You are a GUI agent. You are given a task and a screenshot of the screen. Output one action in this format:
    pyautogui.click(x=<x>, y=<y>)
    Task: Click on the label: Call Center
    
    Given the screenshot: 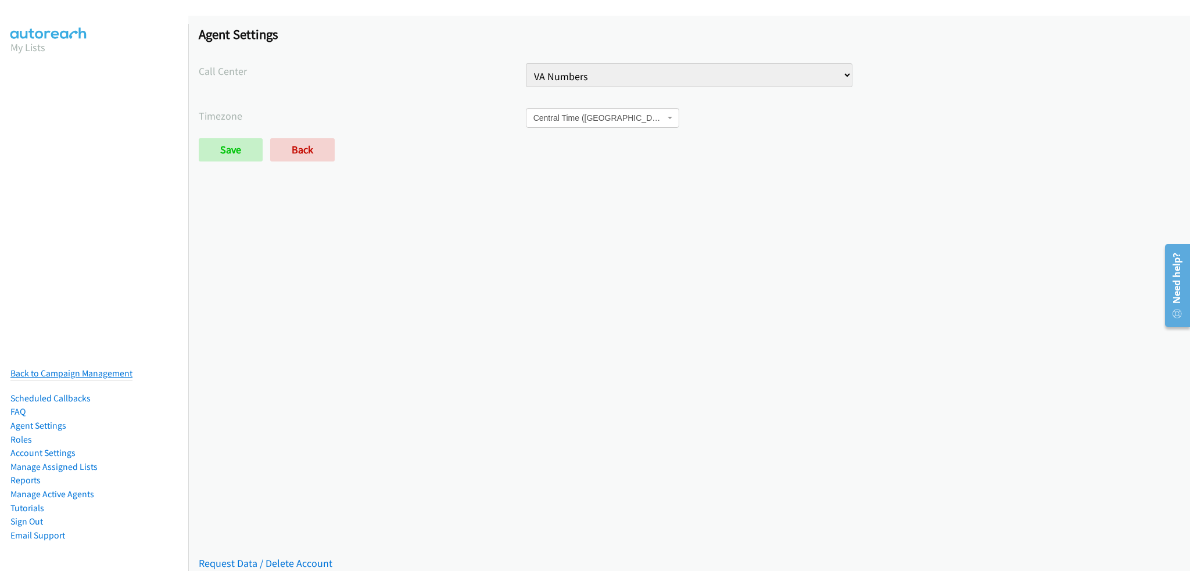 What is the action you would take?
    pyautogui.click(x=362, y=71)
    